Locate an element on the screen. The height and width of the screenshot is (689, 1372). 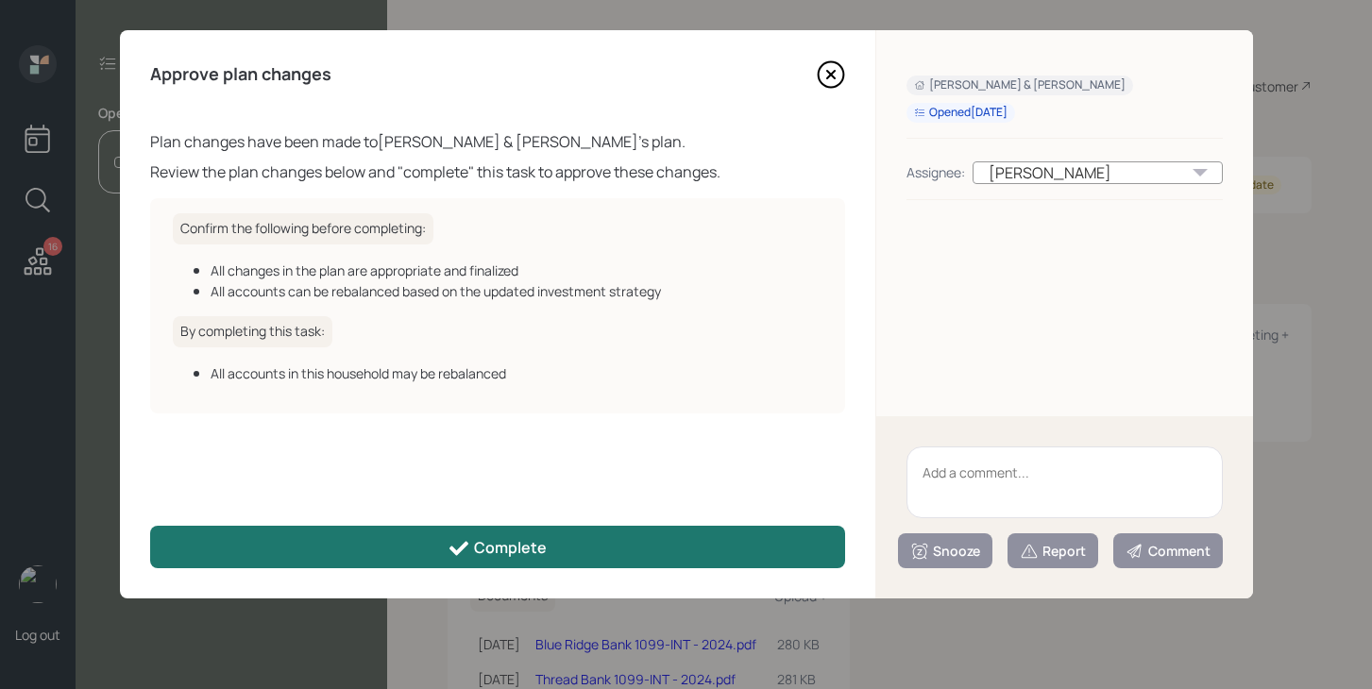
h4: Approve plan changes is located at coordinates (241, 75).